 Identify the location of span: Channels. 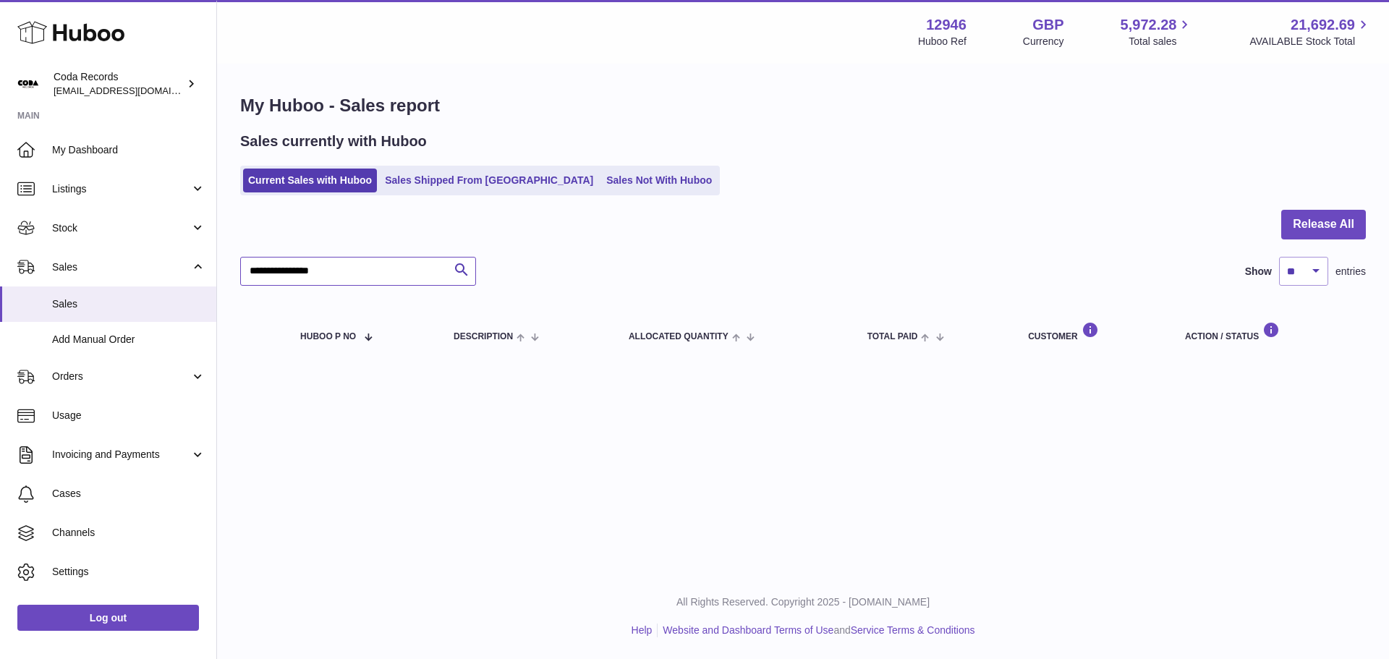
(129, 533).